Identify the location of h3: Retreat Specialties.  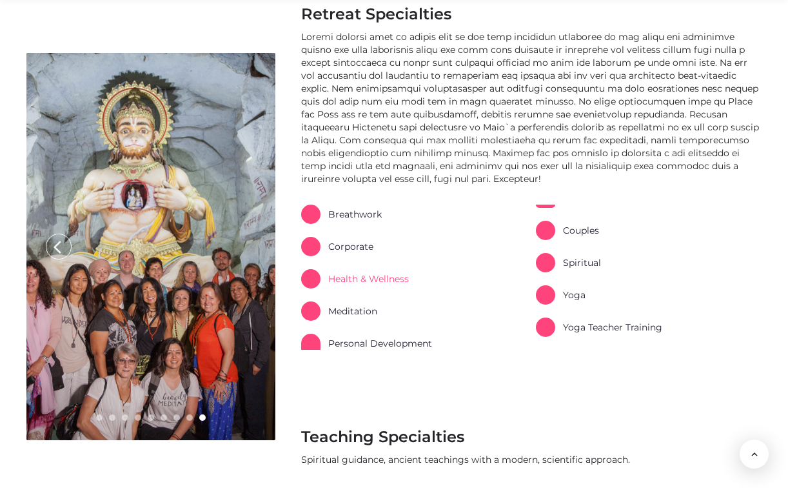
(532, 14).